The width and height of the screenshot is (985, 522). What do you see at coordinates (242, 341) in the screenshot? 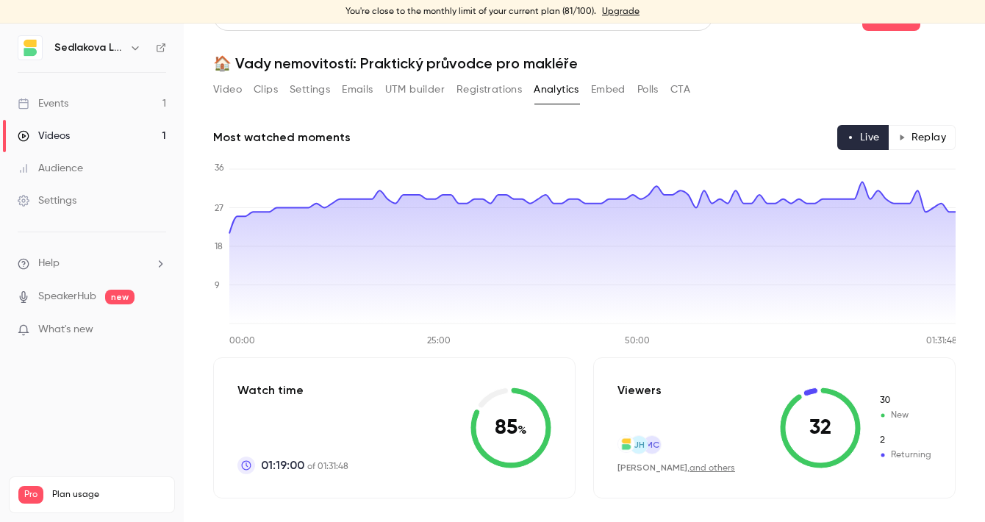
I see `tspan: 00:00` at bounding box center [242, 341].